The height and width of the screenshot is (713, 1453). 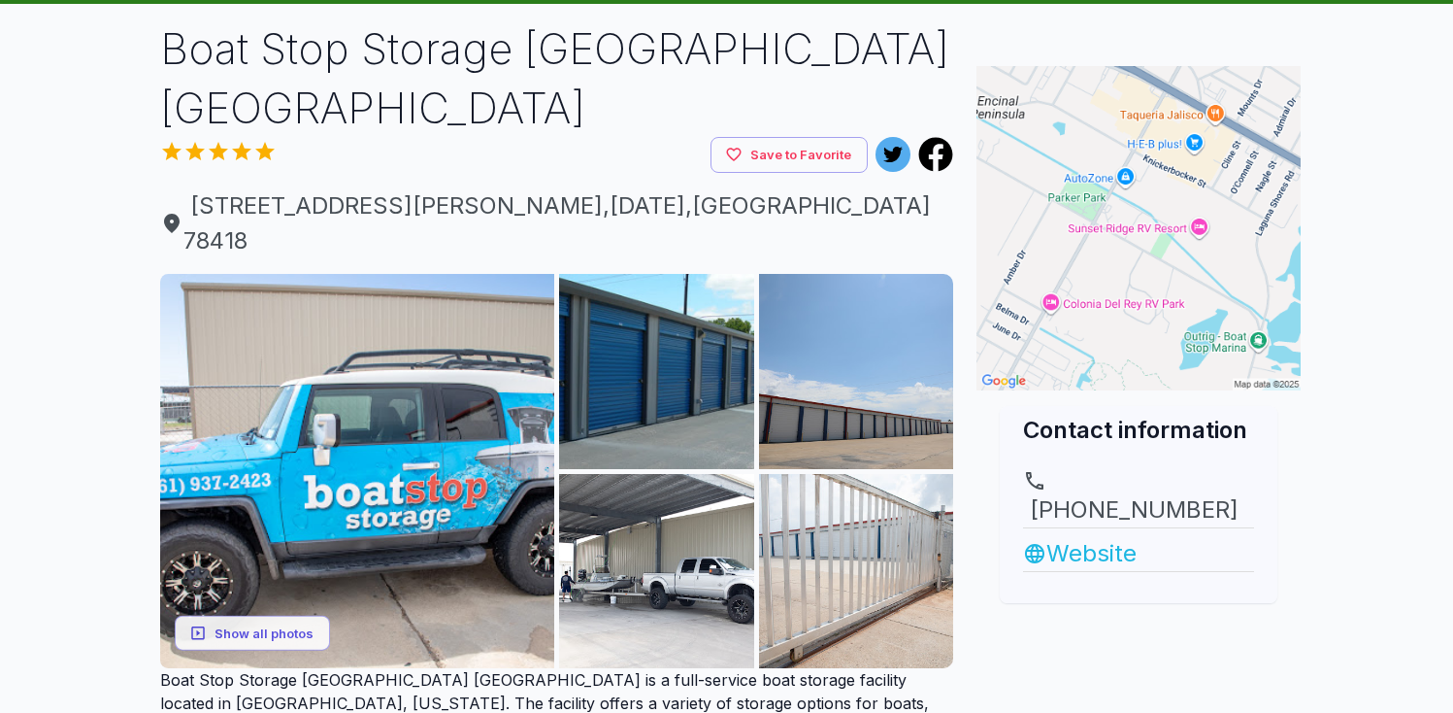 What do you see at coordinates (856, 371) in the screenshot?
I see `img: AJQcZqIZTIx-icL5BJNsVZOMCdS8EIYNE_a5JxjBTk6i79ntqGDkqDkgYfkP6PV3Dni1d5v64hJ-ZQAt7Fen-ZOkiBcUFCdp3...` at bounding box center [856, 371].